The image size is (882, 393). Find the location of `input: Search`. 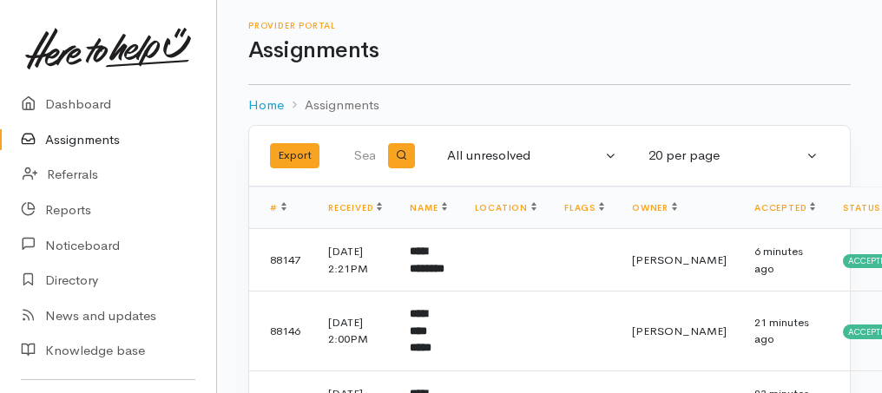

input: Search is located at coordinates (365, 156).